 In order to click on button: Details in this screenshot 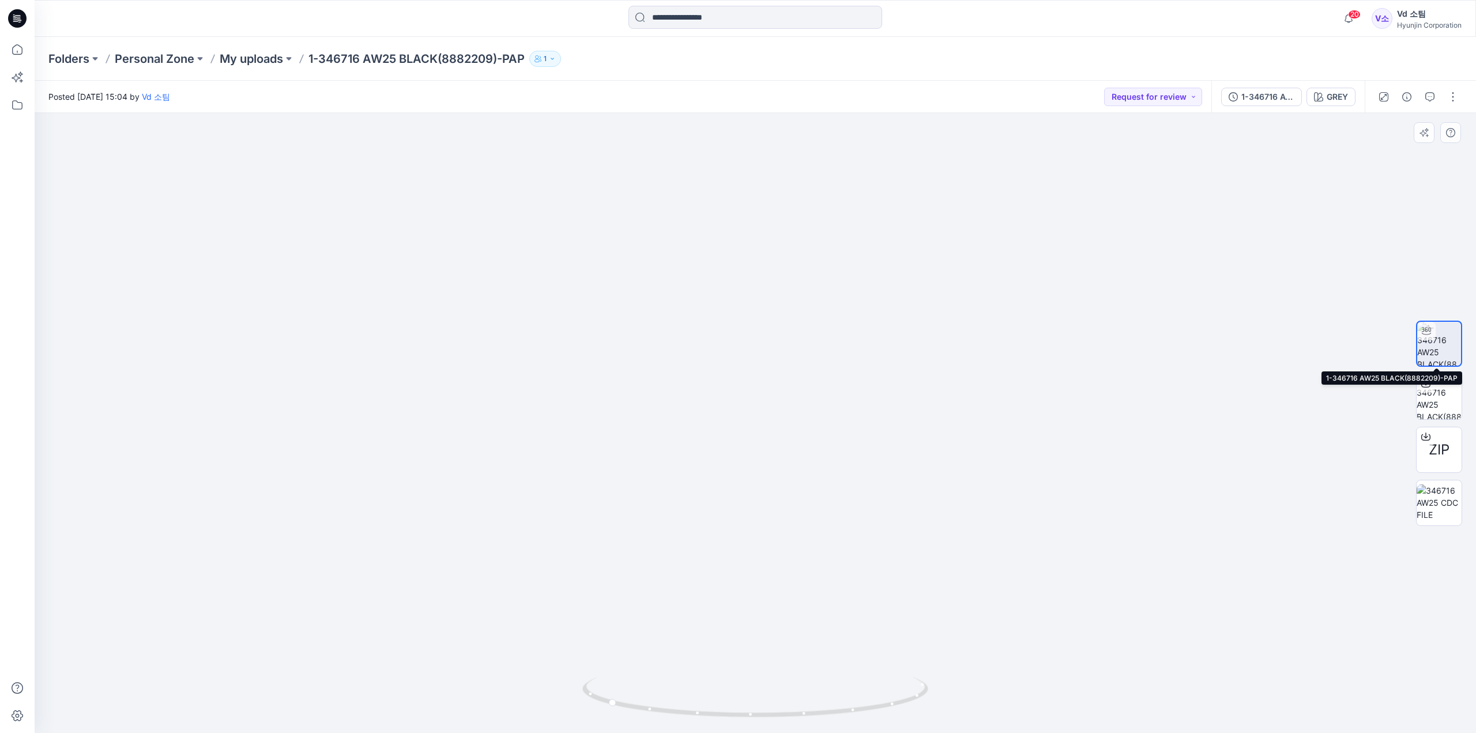, I will do `click(1406, 97)`.